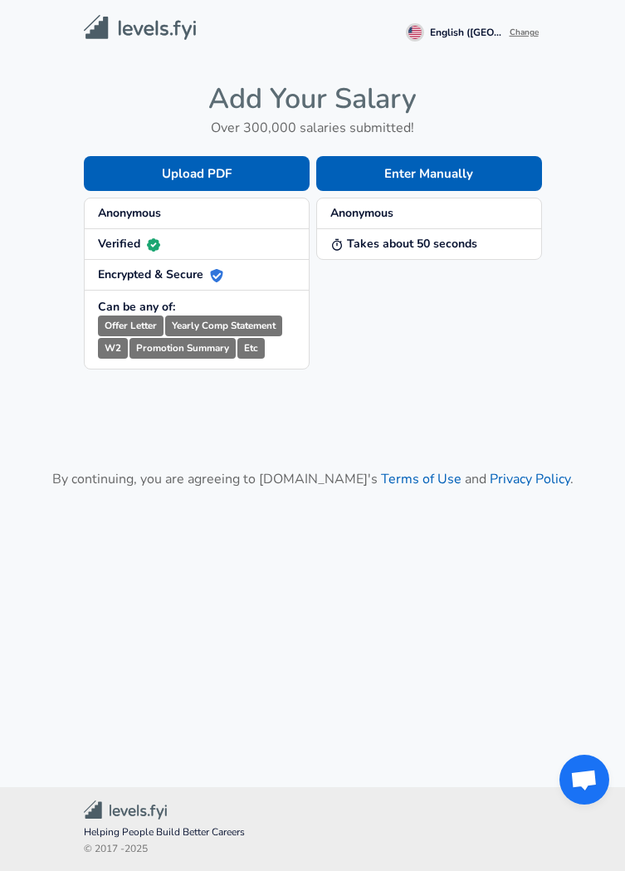 The width and height of the screenshot is (625, 871). I want to click on strong: Takes about 50 seconds, so click(404, 243).